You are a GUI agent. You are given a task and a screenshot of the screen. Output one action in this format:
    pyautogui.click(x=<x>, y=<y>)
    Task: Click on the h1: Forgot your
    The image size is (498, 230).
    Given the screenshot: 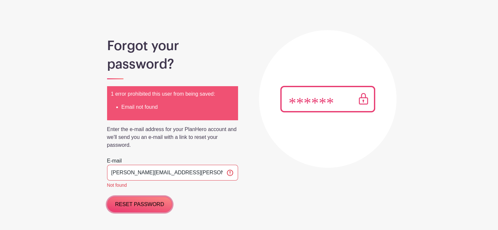 What is the action you would take?
    pyautogui.click(x=173, y=46)
    